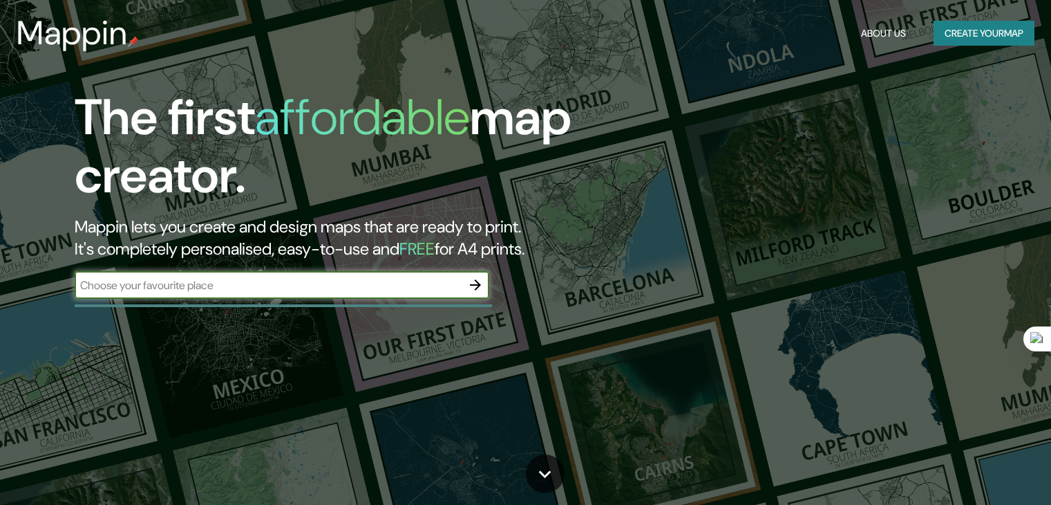 The height and width of the screenshot is (505, 1051). What do you see at coordinates (72, 33) in the screenshot?
I see `h3: Mappin` at bounding box center [72, 33].